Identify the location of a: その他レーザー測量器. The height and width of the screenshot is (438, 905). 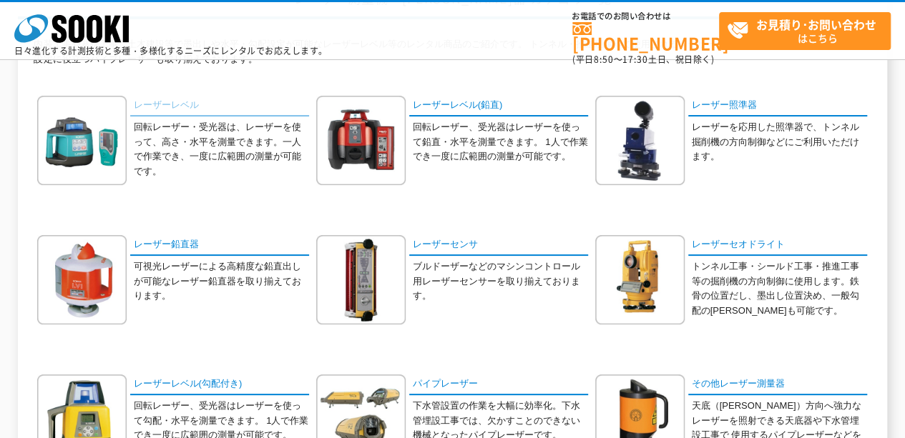
(777, 385).